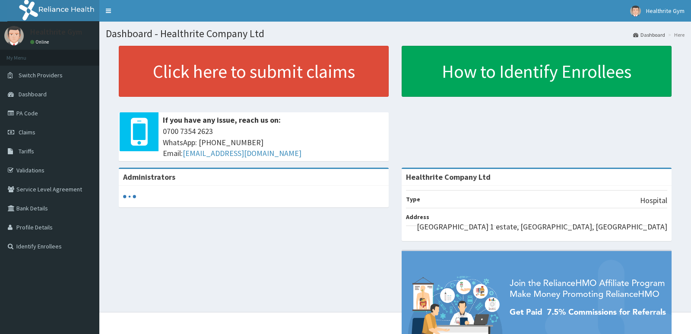 The height and width of the screenshot is (334, 691). Describe the element at coordinates (654, 201) in the screenshot. I see `p: Hospital` at that location.